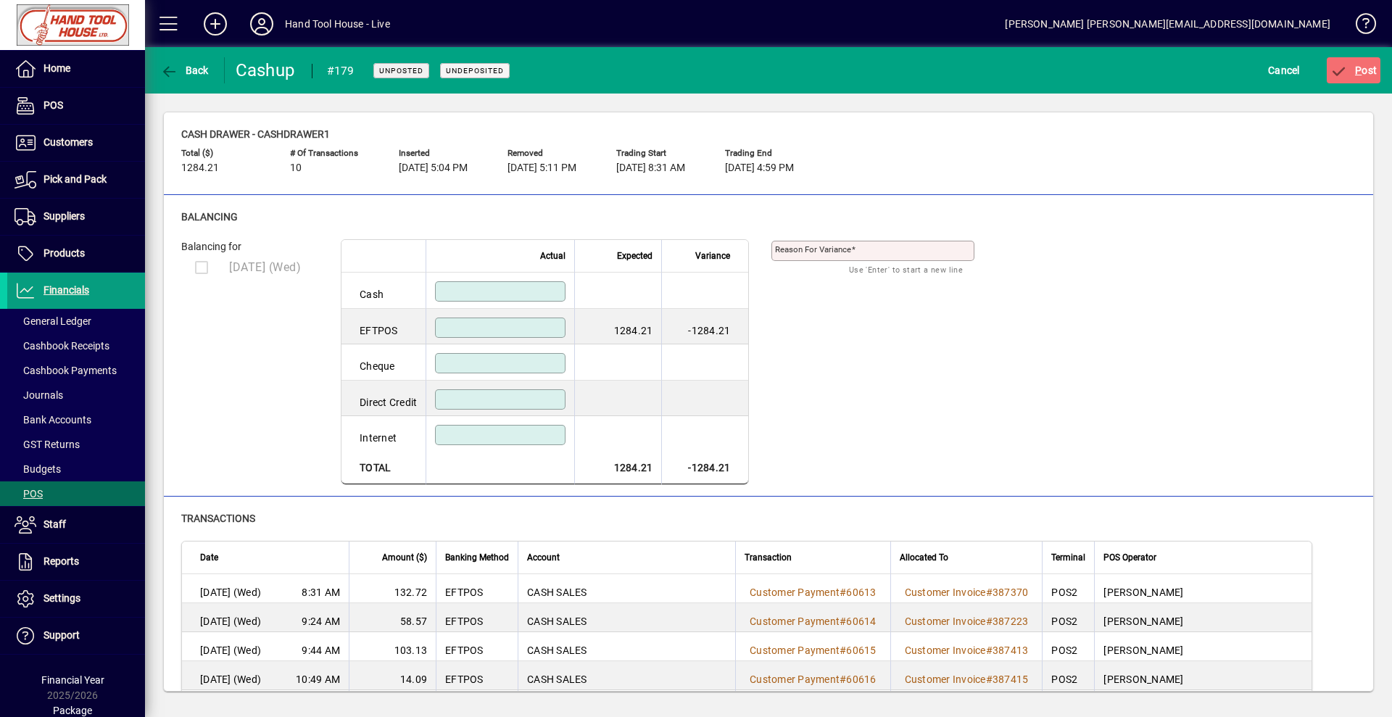  I want to click on a: Customer Payment#60614, so click(813, 621).